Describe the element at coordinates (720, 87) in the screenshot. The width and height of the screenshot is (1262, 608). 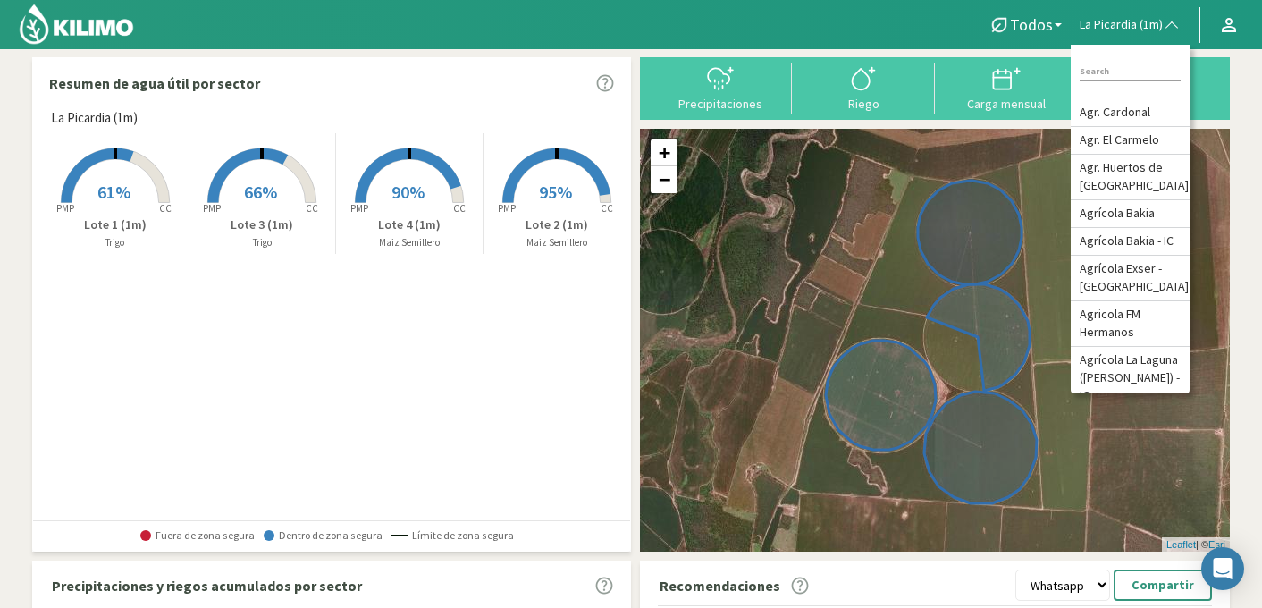
I see `button: Precipitaciones` at that location.